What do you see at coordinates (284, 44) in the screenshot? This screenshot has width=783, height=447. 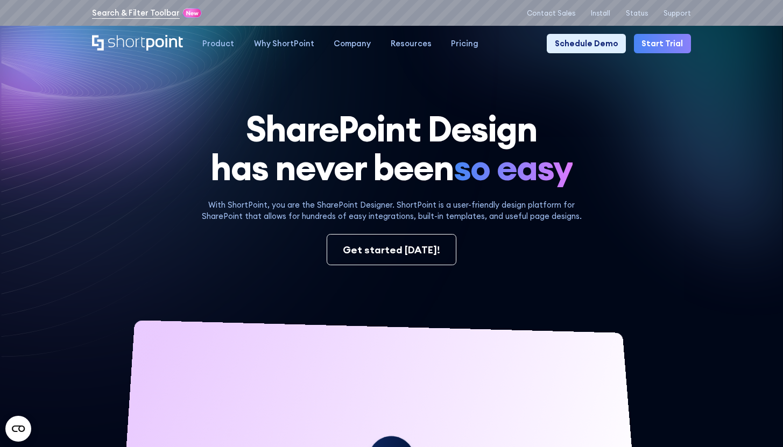 I see `a: Why ShortPoint` at bounding box center [284, 44].